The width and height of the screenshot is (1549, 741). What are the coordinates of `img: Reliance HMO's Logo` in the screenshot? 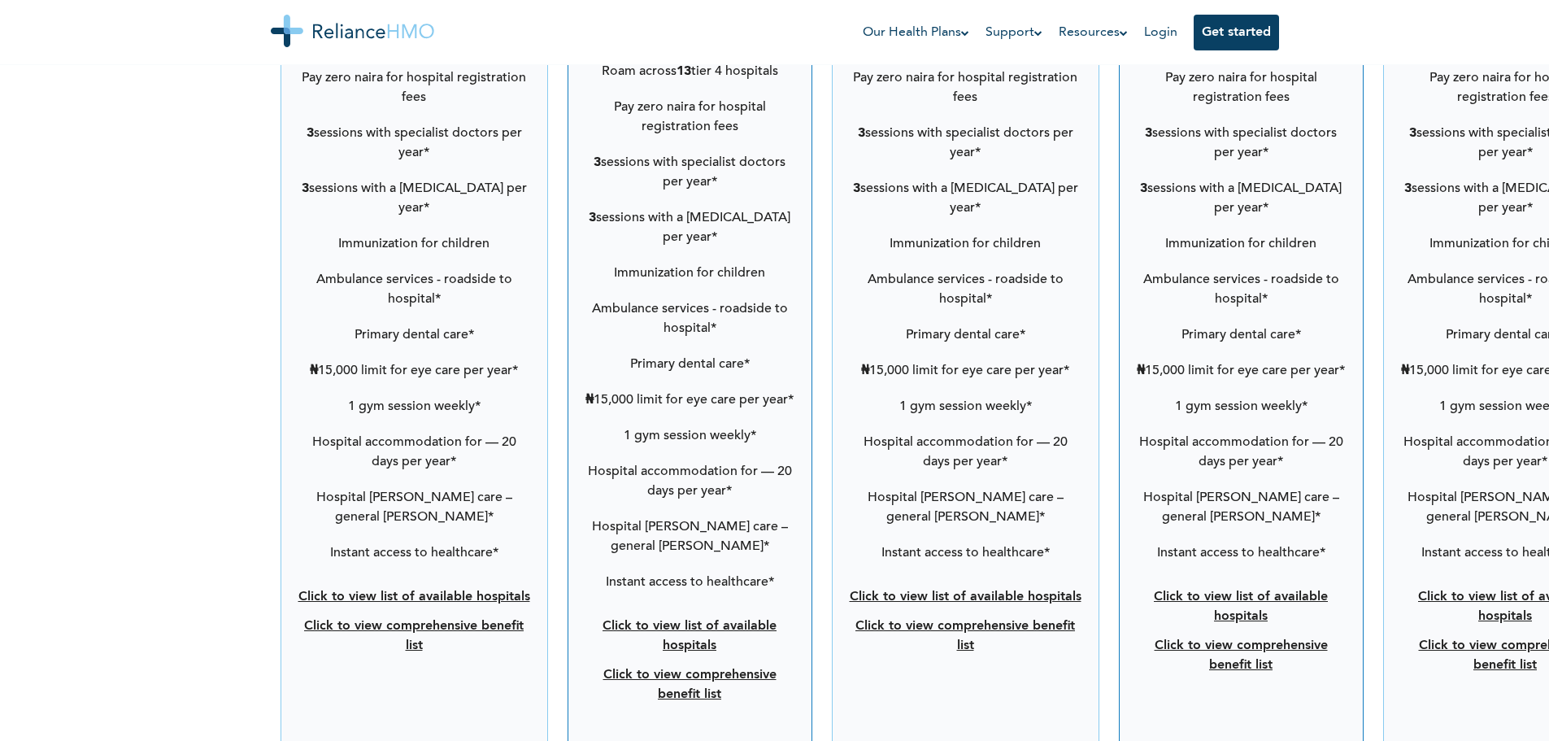 It's located at (352, 31).